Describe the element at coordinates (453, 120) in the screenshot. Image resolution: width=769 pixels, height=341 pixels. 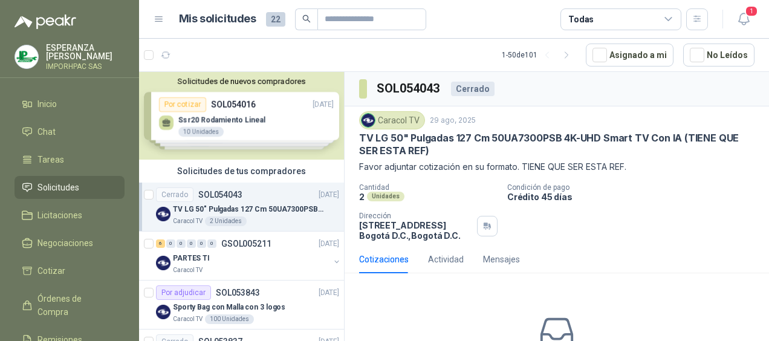
I see `p: 29 ago, 2025` at that location.